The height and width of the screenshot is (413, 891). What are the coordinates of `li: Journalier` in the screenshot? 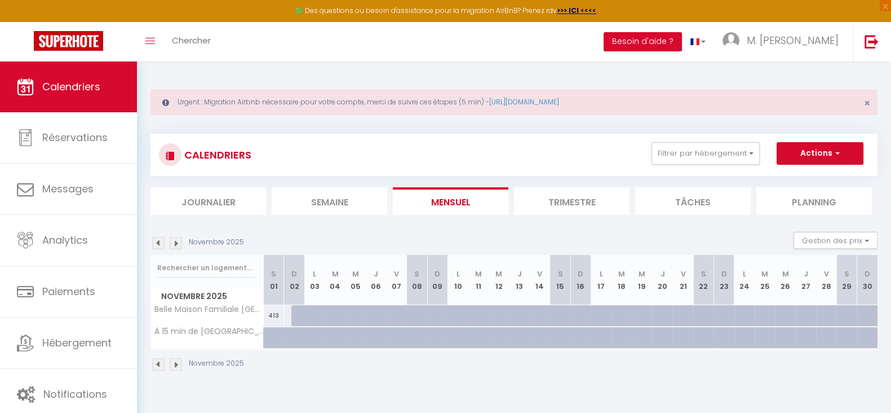 It's located at (208, 201).